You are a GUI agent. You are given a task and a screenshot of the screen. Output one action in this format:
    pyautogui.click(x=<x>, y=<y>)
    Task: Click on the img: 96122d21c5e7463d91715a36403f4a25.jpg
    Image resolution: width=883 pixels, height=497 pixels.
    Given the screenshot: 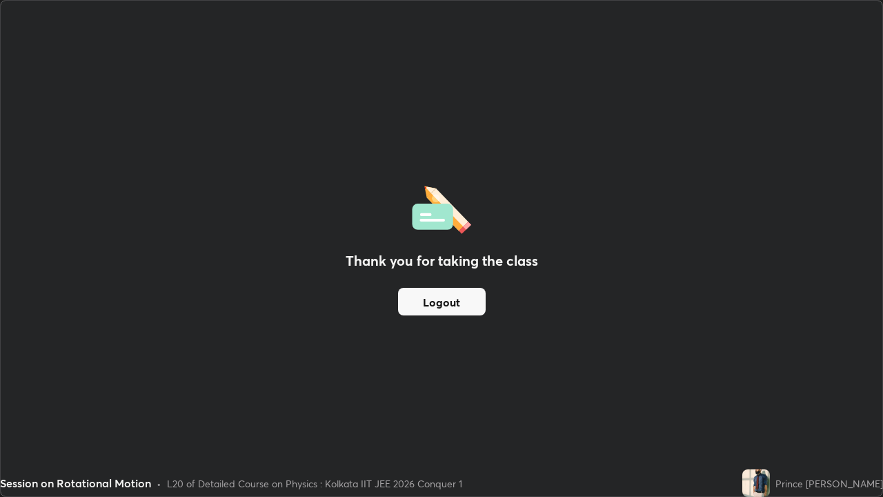 What is the action you would take?
    pyautogui.click(x=756, y=483)
    